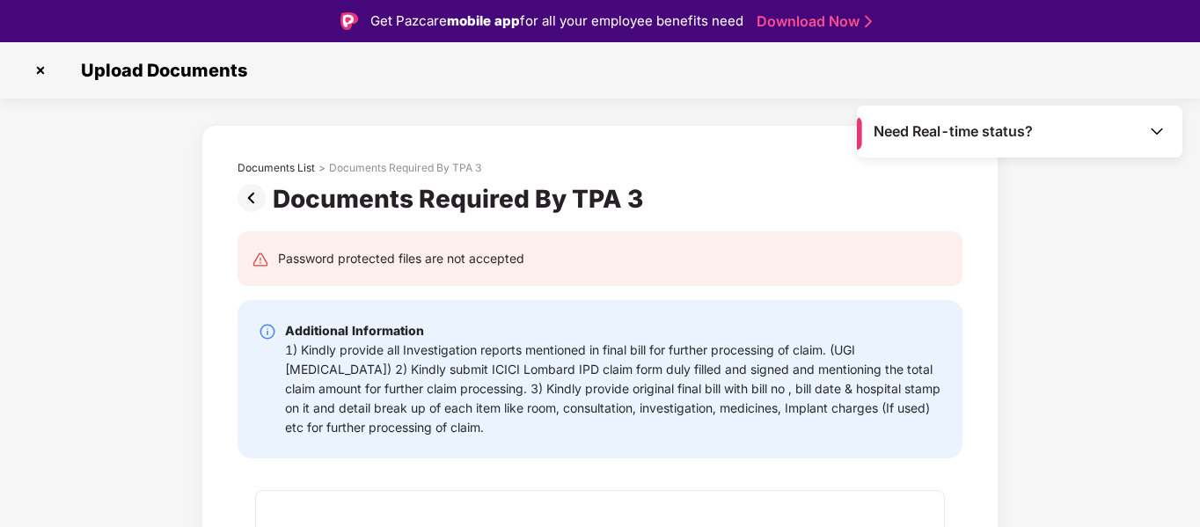  Describe the element at coordinates (40, 70) in the screenshot. I see `img: svg+xml;base64,PHN2ZyBpZD0iQ3Jvc3MtMzJ4MzIiIHhtbG5zPSJodHRwOi8vd3d3LnczLm9yZy8yMDAwL3N2ZyIgd2lkdG...` at that location.